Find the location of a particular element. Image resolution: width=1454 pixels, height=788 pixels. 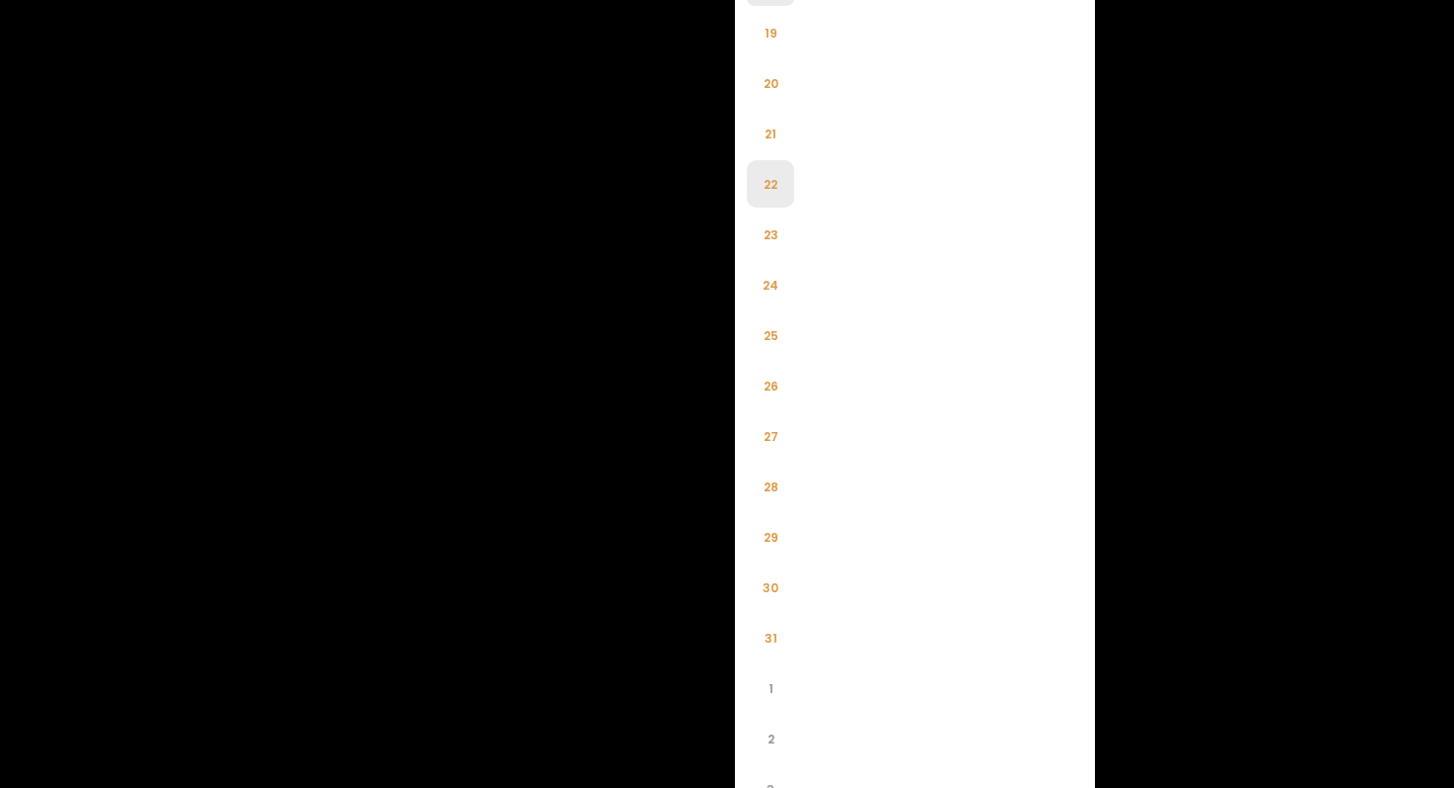

li: 23 is located at coordinates (770, 234).